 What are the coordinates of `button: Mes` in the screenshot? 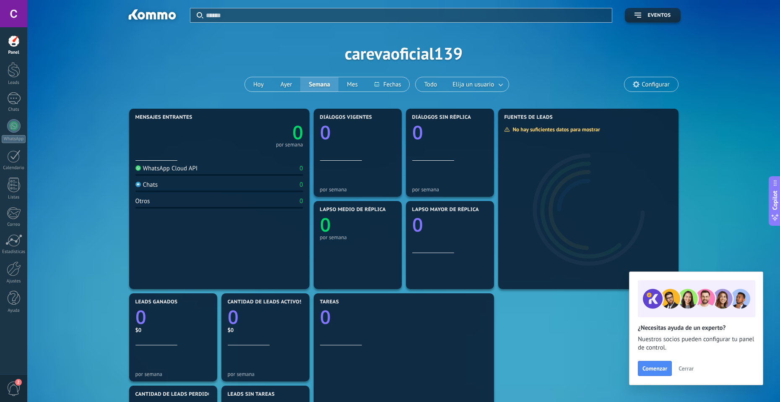 It's located at (352, 84).